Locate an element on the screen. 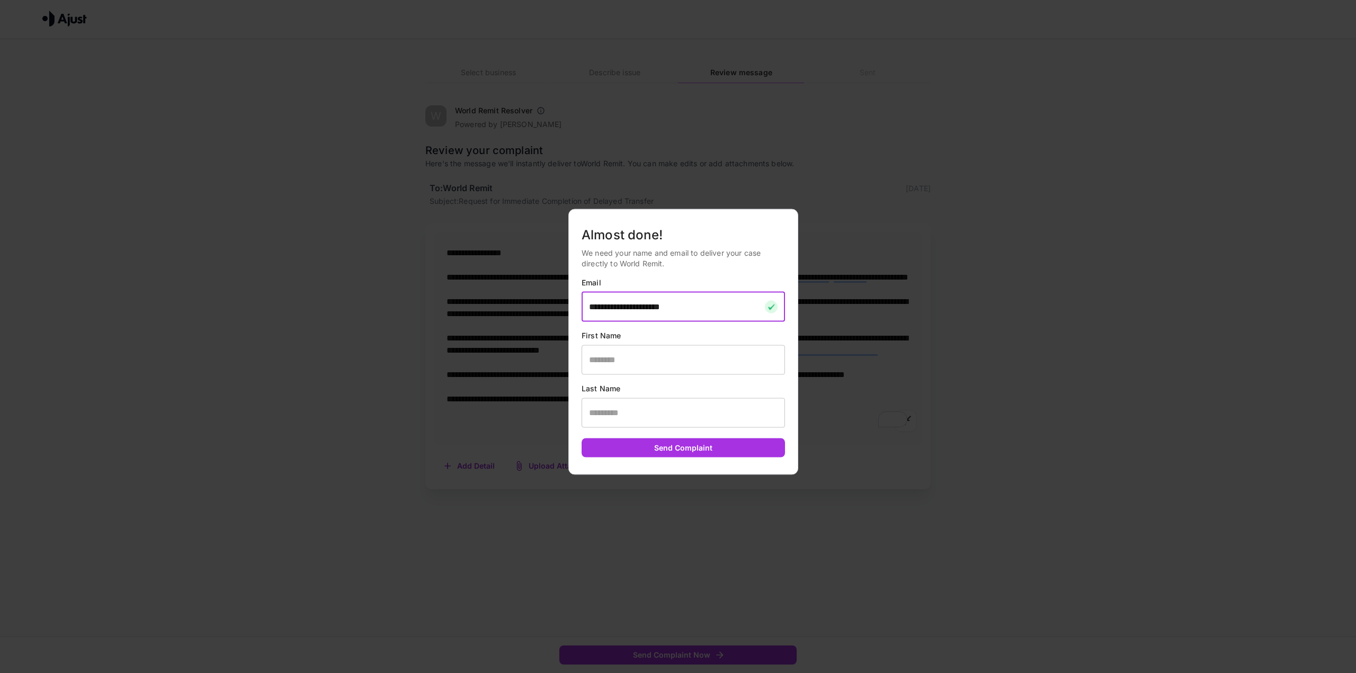 This screenshot has height=673, width=1356. p: First Name is located at coordinates (683, 335).